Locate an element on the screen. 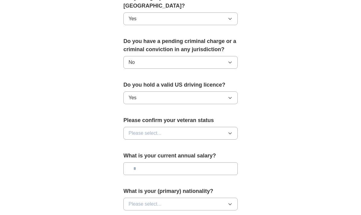 The height and width of the screenshot is (215, 361). button: No is located at coordinates (181, 62).